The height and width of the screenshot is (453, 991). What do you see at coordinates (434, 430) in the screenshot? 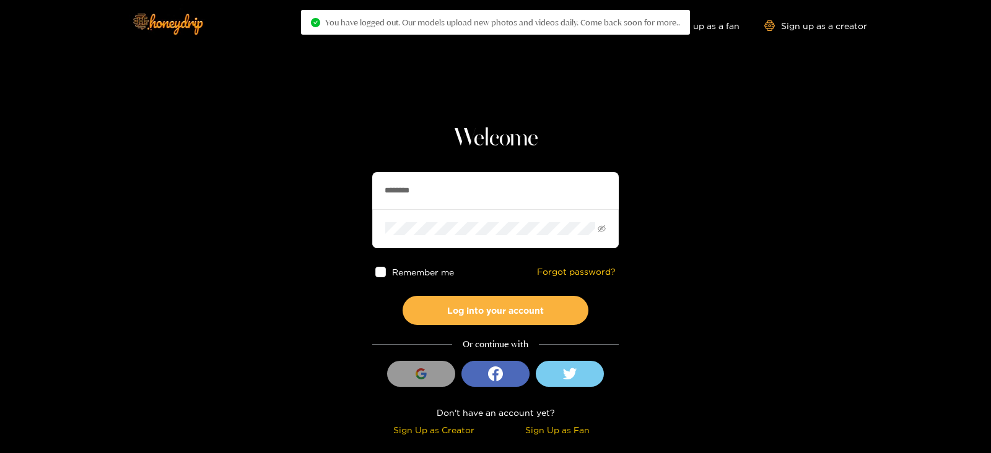
I see `div: Sign Up as Creator` at bounding box center [434, 430].